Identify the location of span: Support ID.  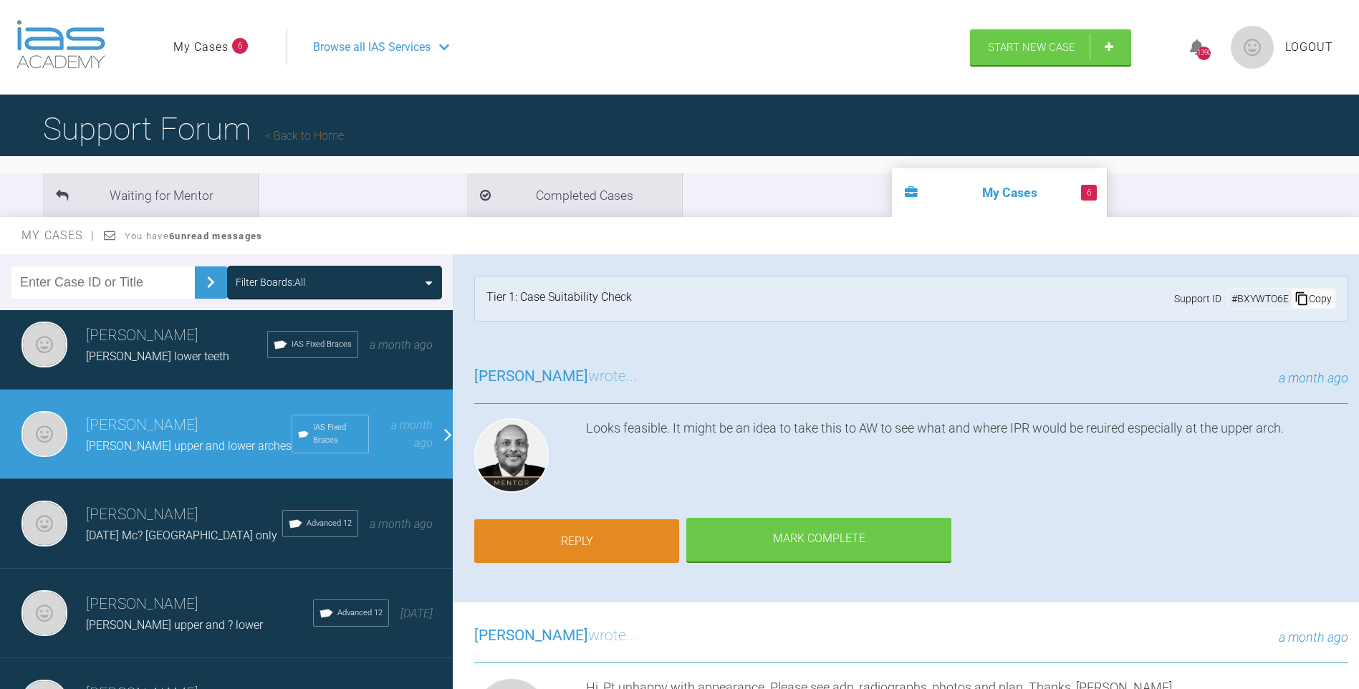
(1198, 299).